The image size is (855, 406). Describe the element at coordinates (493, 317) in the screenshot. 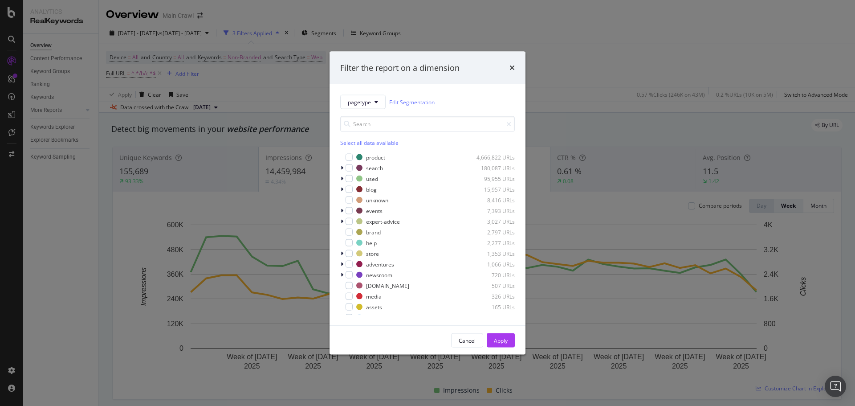

I see `div: 138 URLs` at that location.